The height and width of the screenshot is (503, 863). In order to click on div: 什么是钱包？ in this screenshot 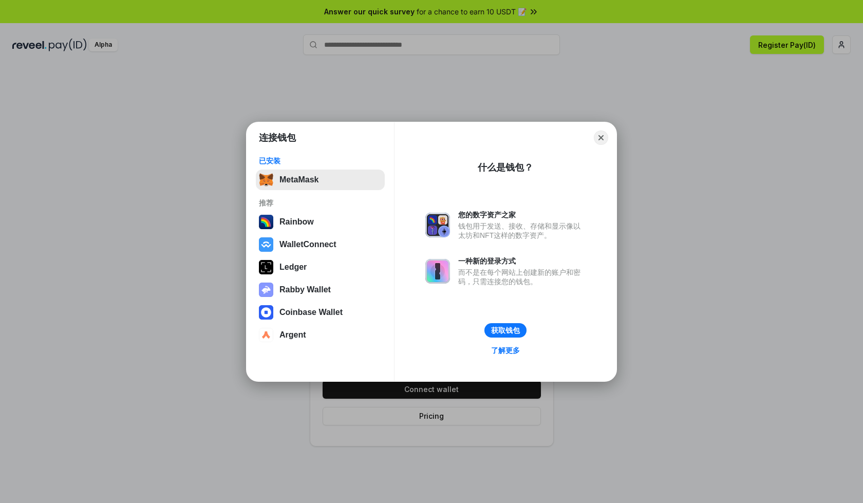, I will do `click(505, 167)`.